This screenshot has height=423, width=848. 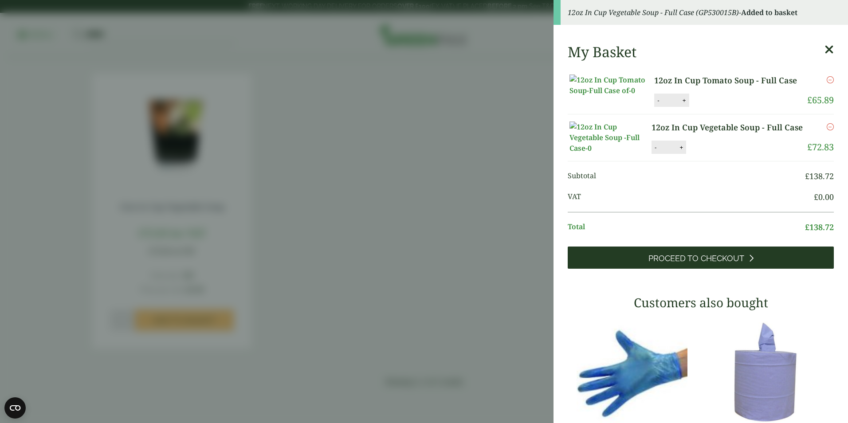 What do you see at coordinates (697, 259) in the screenshot?
I see `span: Proceed to Checkout` at bounding box center [697, 259].